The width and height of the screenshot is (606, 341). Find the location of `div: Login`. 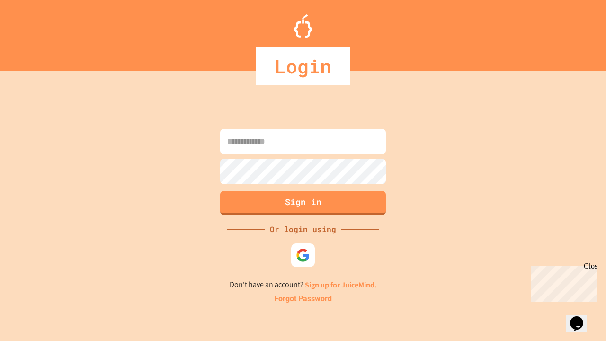

div: Login is located at coordinates (303, 66).